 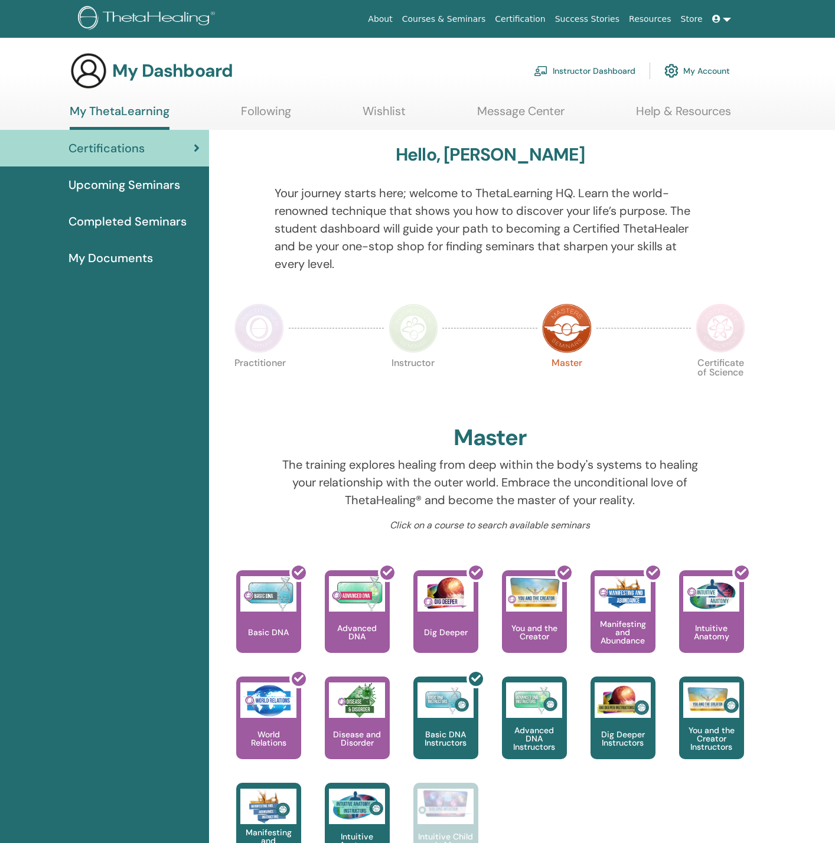 I want to click on span: Certifications, so click(x=106, y=148).